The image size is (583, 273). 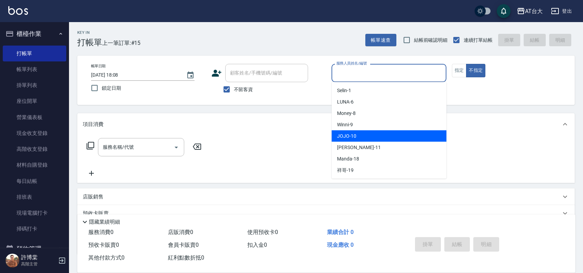 What do you see at coordinates (34, 229) in the screenshot?
I see `a: 掃碼打卡` at bounding box center [34, 229].